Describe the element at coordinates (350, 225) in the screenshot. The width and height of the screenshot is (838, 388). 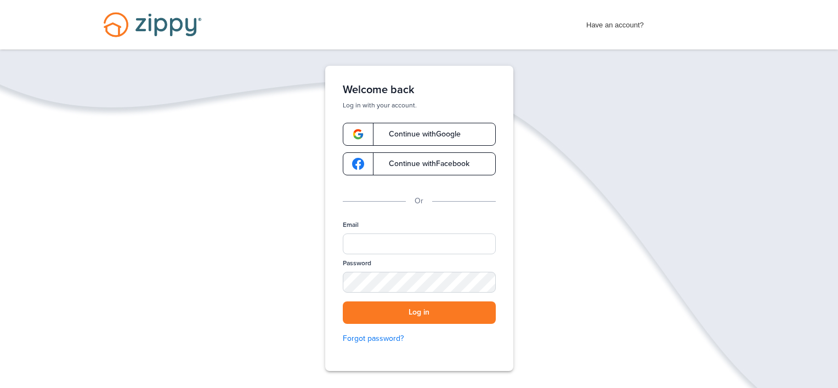
I see `label: Email` at that location.